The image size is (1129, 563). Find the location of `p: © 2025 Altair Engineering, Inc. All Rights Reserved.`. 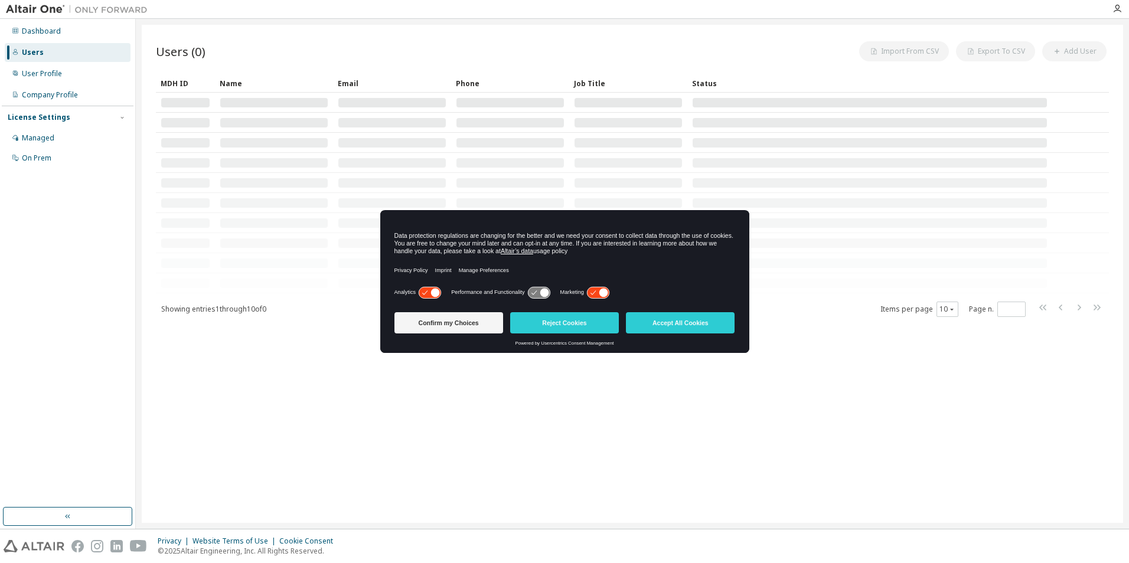

p: © 2025 Altair Engineering, Inc. All Rights Reserved. is located at coordinates (249, 551).